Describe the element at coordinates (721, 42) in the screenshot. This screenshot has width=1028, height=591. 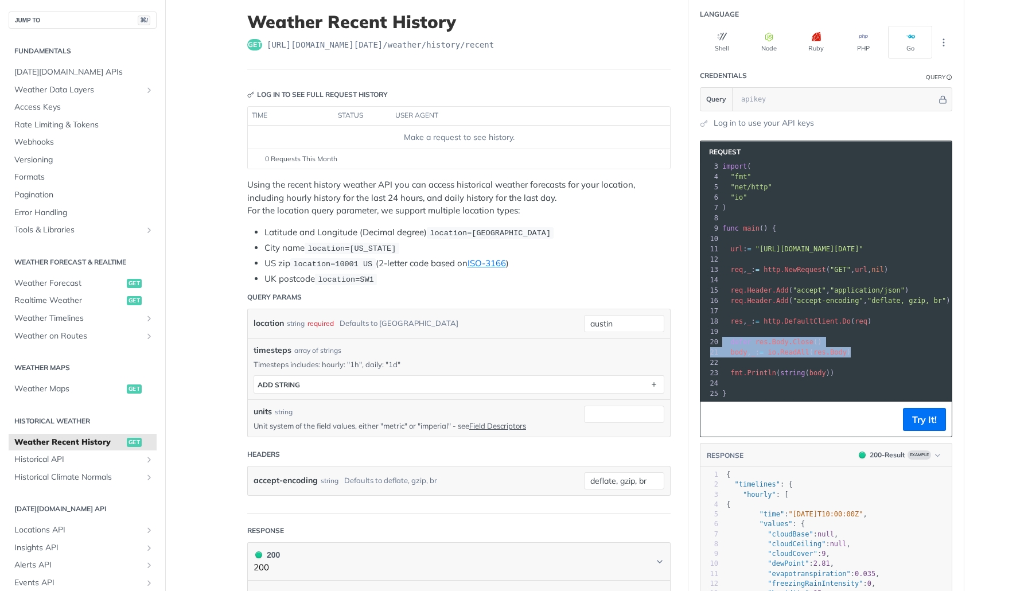
I see `button: Shell` at that location.